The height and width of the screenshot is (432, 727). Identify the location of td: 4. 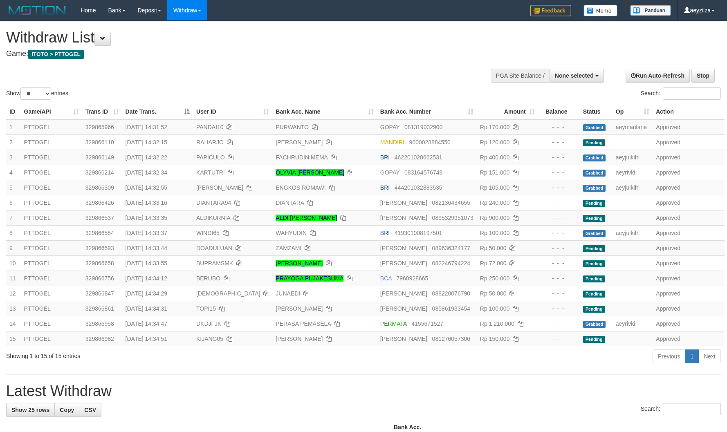
(13, 172).